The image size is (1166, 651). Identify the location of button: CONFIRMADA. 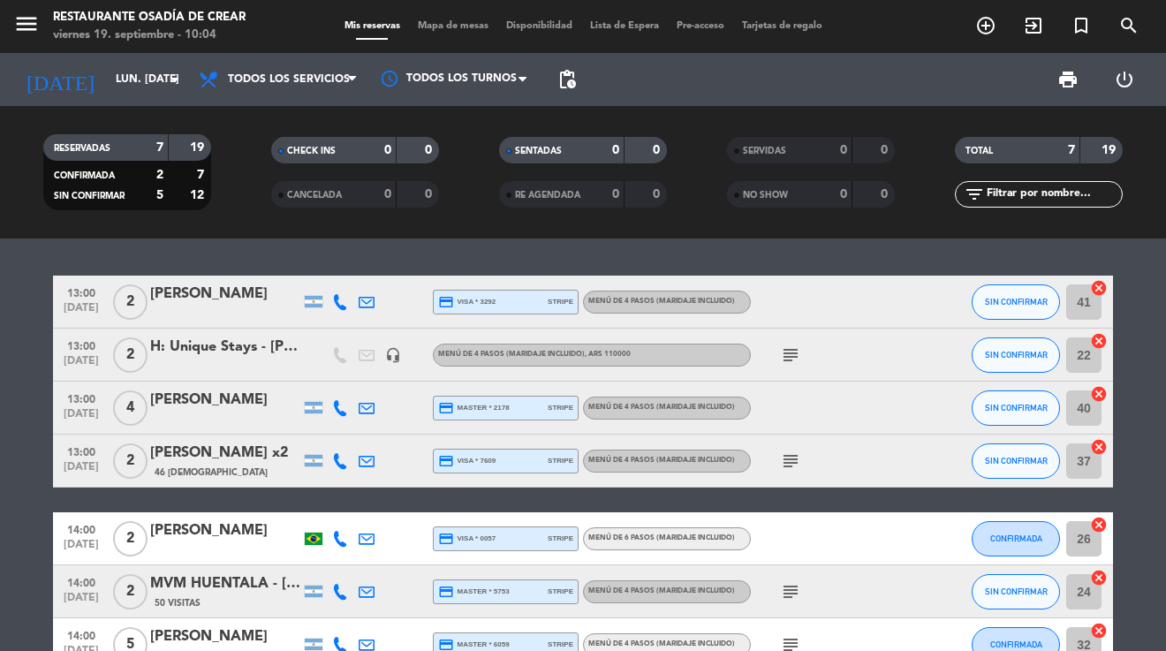
(1016, 539).